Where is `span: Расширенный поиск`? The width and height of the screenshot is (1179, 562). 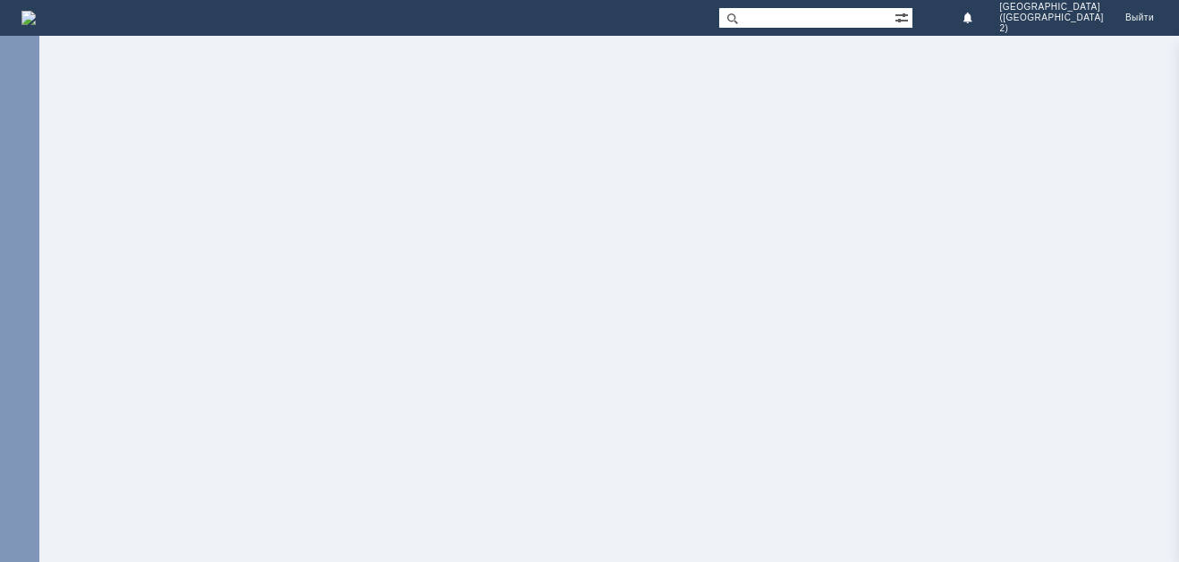
span: Расширенный поиск is located at coordinates (903, 16).